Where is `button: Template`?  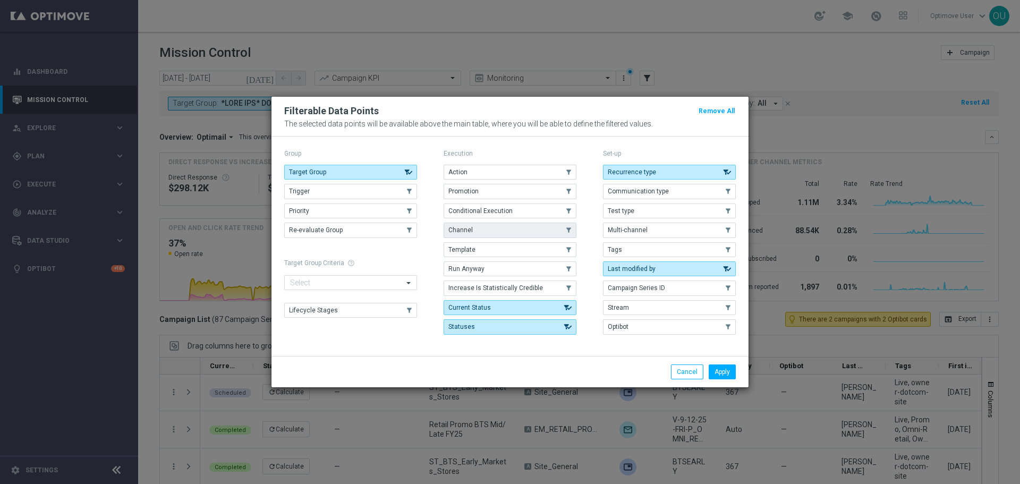 button: Template is located at coordinates (510, 250).